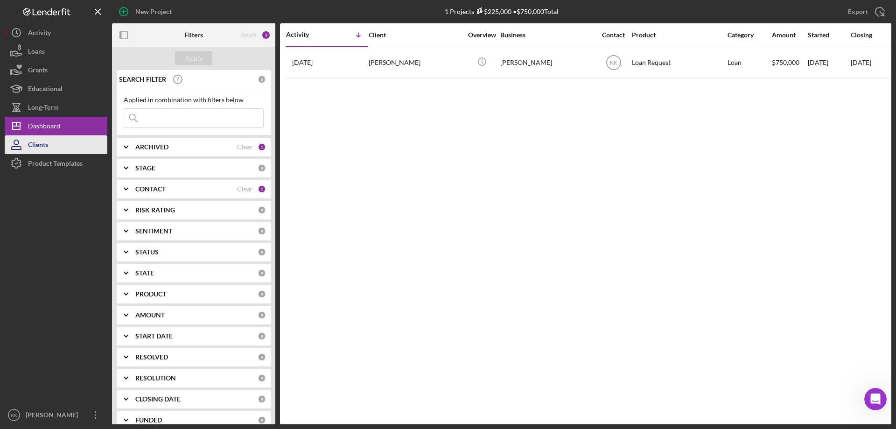  Describe the element at coordinates (266, 35) in the screenshot. I see `div: 2` at that location.